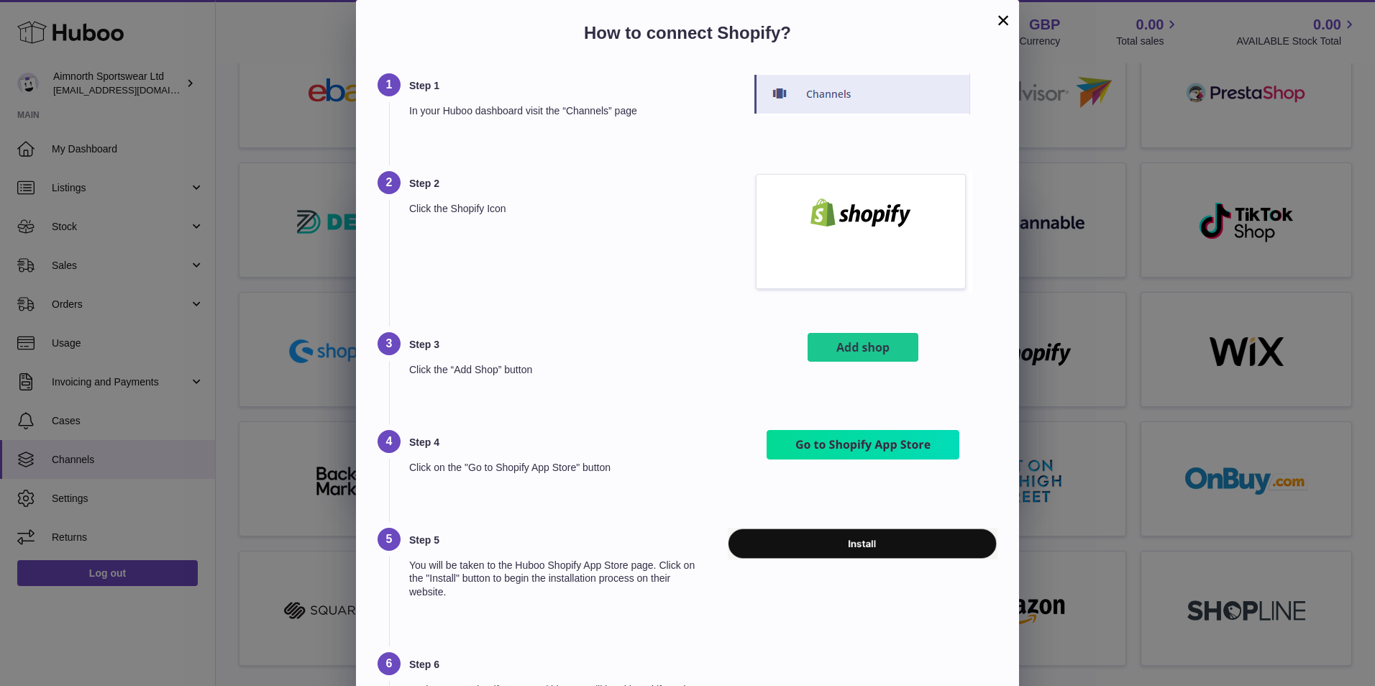 The image size is (1375, 686). What do you see at coordinates (559, 370) in the screenshot?
I see `p: Click the “Add Shop” button` at bounding box center [559, 370].